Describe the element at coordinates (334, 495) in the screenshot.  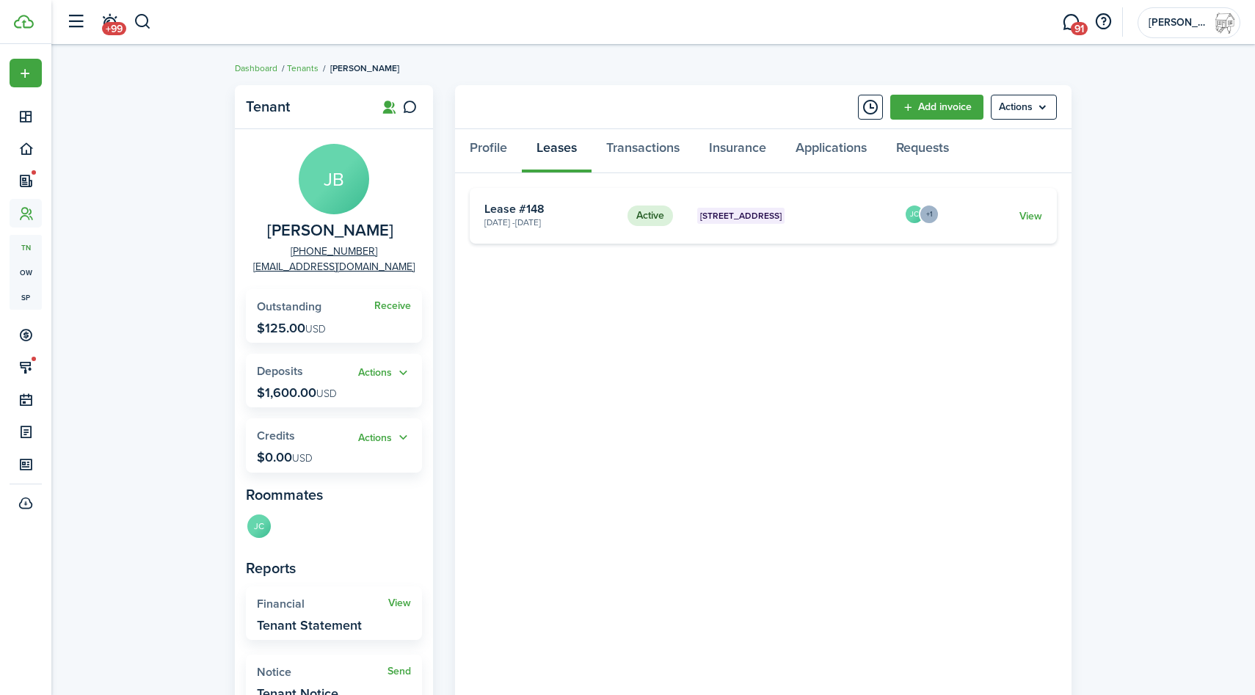
I see `panel-main-subtitle: Roommates` at that location.